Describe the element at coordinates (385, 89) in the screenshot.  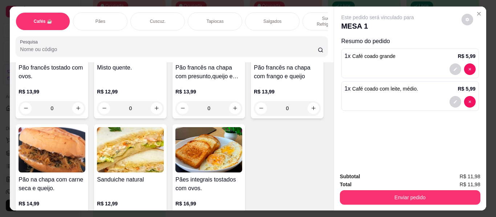
I see `span: Café coado com leite, médio.` at that location.